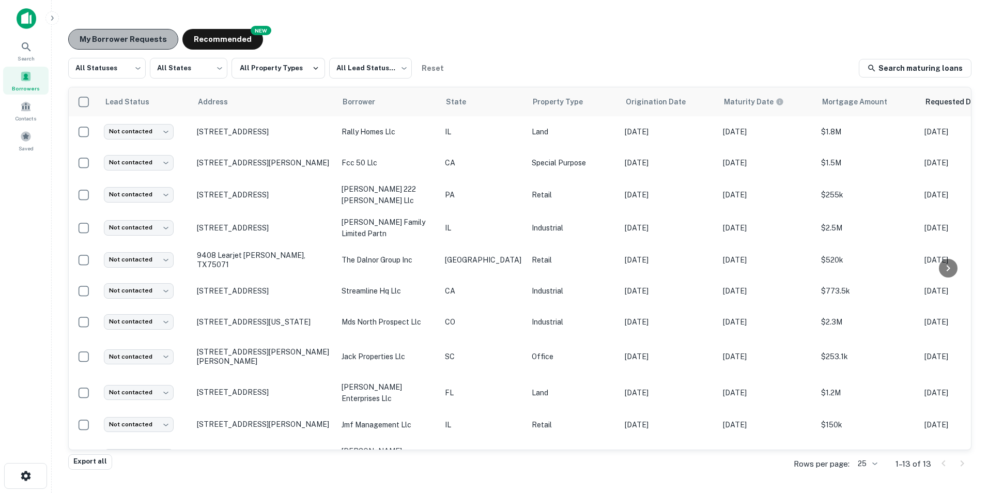 Image resolution: width=988 pixels, height=493 pixels. I want to click on span: Origination Date, so click(662, 102).